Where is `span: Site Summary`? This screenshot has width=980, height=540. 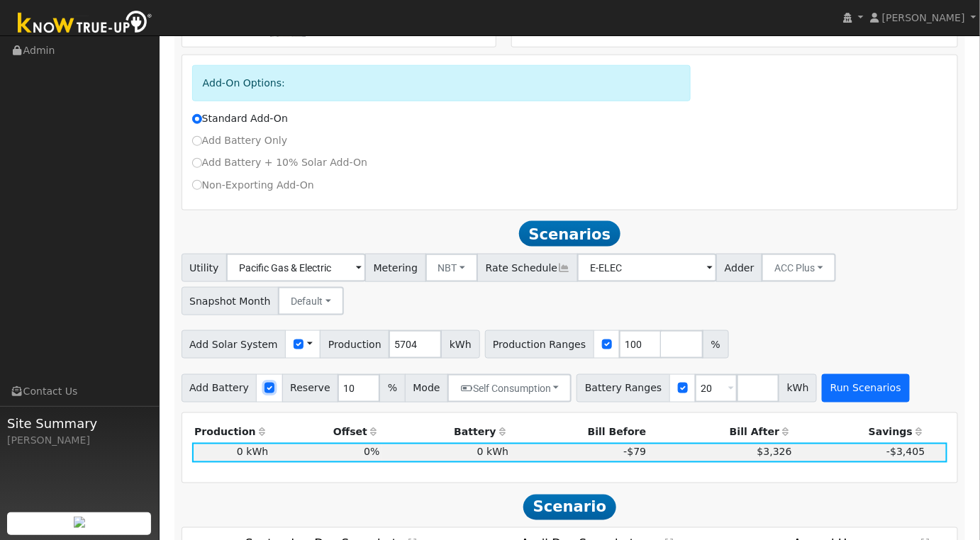 span: Site Summary is located at coordinates (79, 423).